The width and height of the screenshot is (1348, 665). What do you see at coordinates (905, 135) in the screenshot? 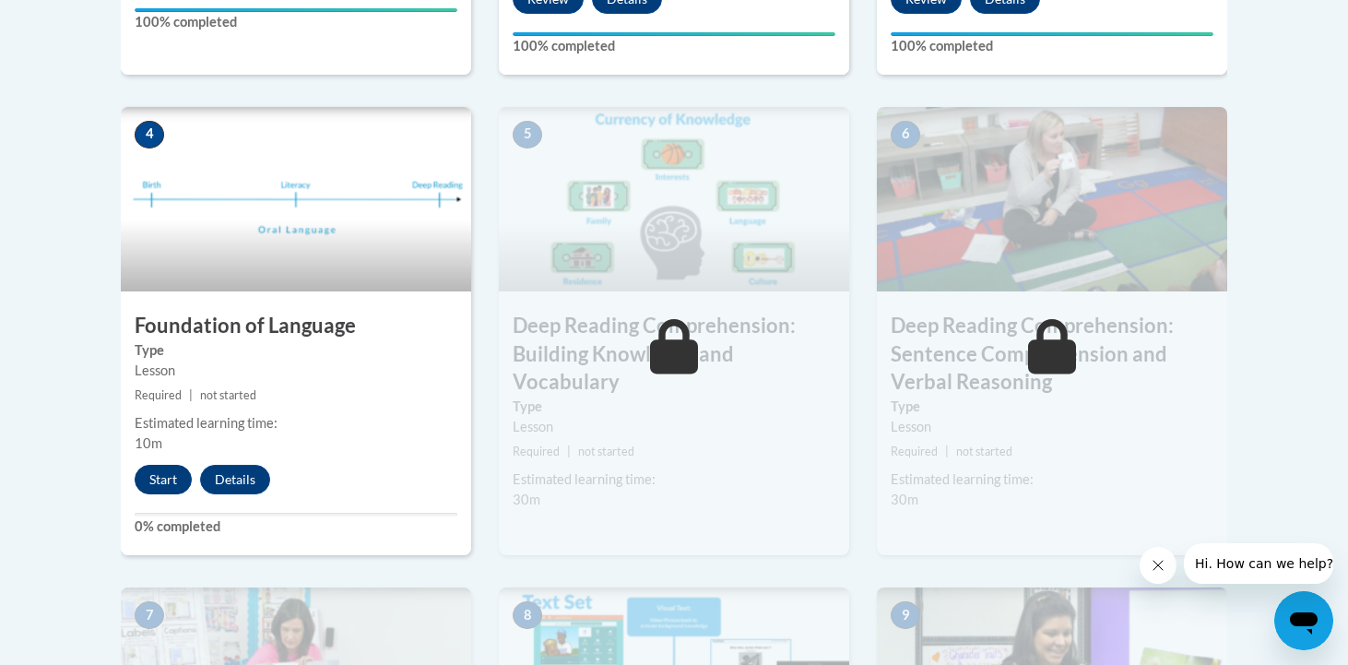
I see `span: 6` at bounding box center [905, 135].